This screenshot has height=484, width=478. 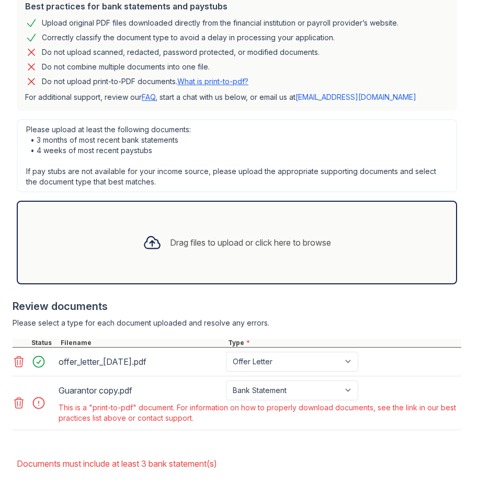 I want to click on div: This is a "print-to-pdf" document. For information on how to properly download documents, see the..., so click(x=259, y=413).